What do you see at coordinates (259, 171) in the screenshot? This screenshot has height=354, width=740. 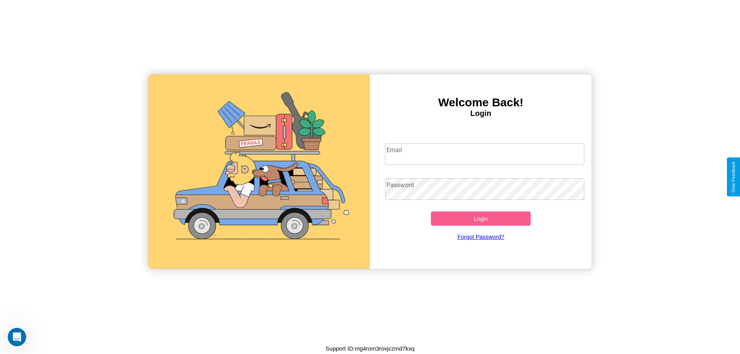 I see `img: gif` at bounding box center [259, 171].